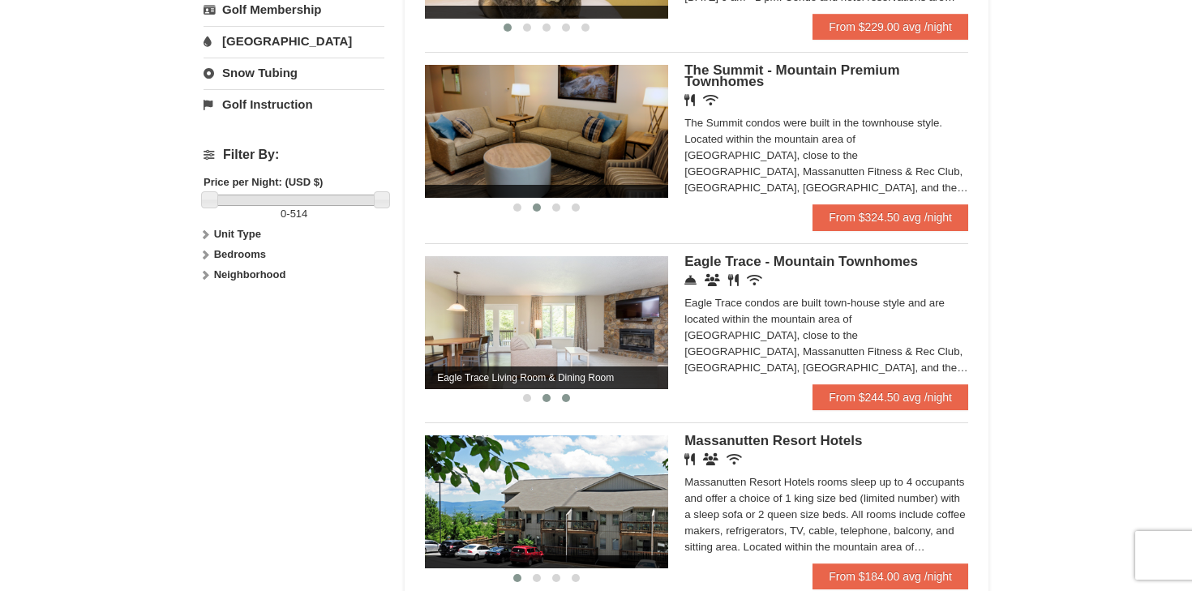 The image size is (1192, 591). What do you see at coordinates (890, 27) in the screenshot?
I see `a: From $229.00 avg /night` at bounding box center [890, 27].